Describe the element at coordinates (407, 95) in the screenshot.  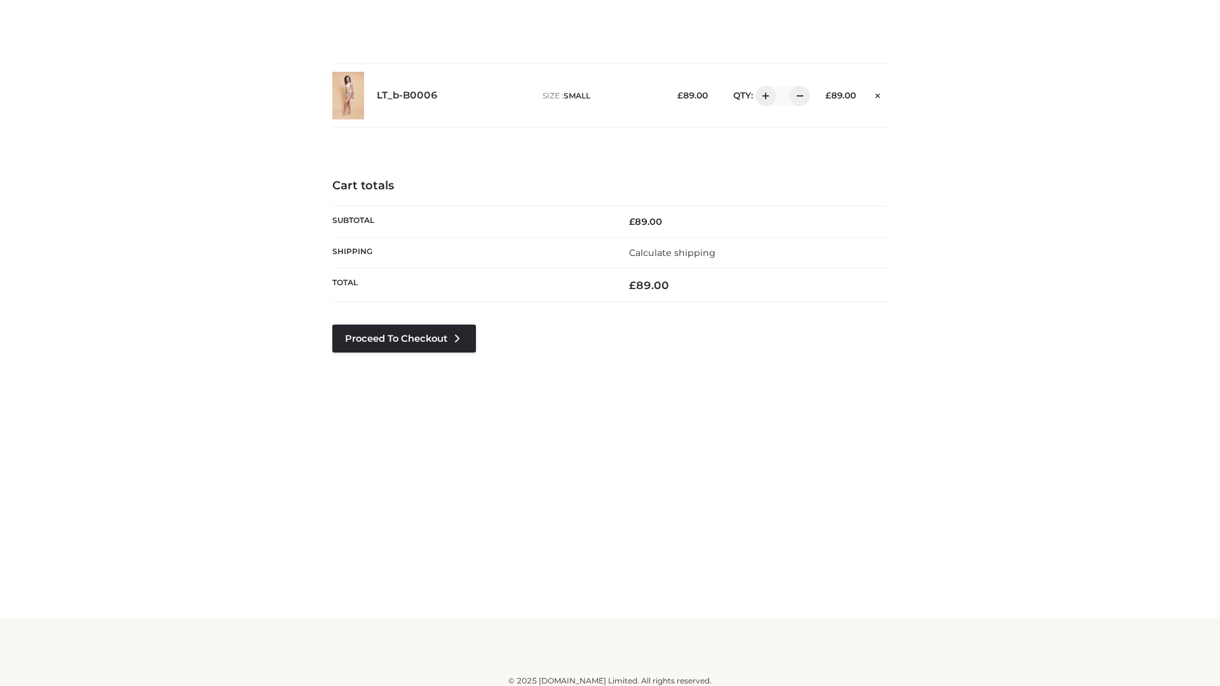
I see `a: LT_b-B0006` at that location.